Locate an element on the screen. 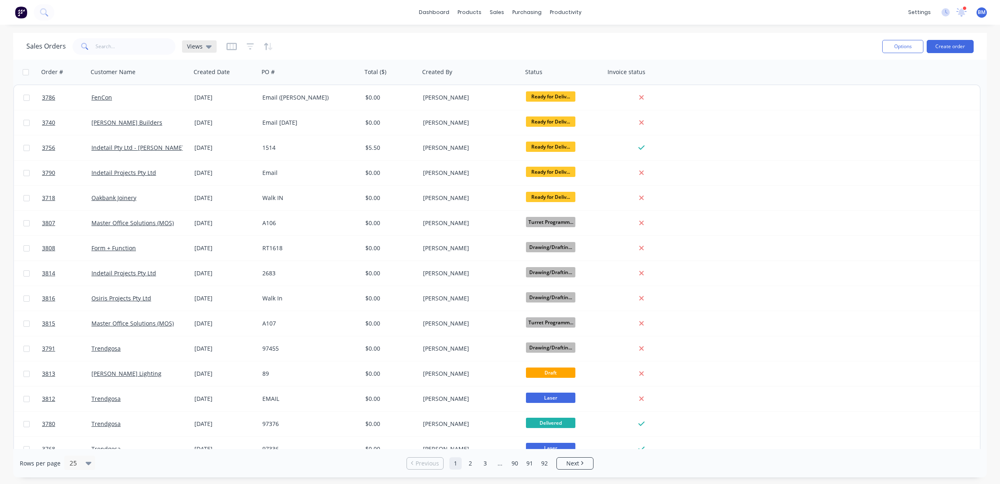 The width and height of the screenshot is (1000, 484). a: 3740 is located at coordinates (67, 123).